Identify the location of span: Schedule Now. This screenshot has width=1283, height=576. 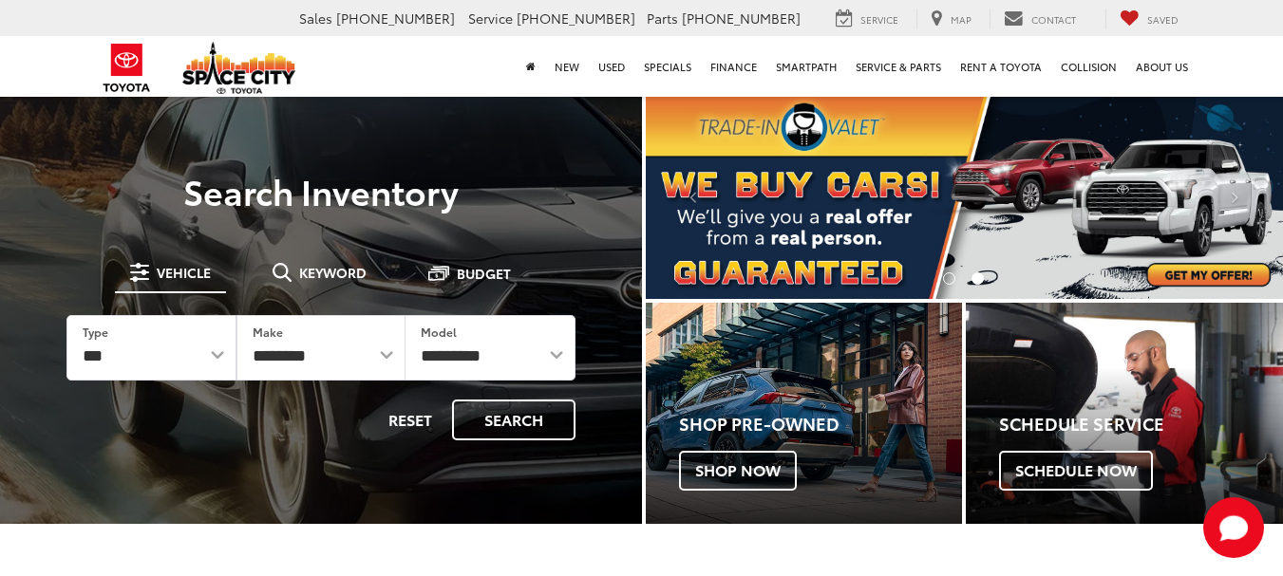
(1076, 471).